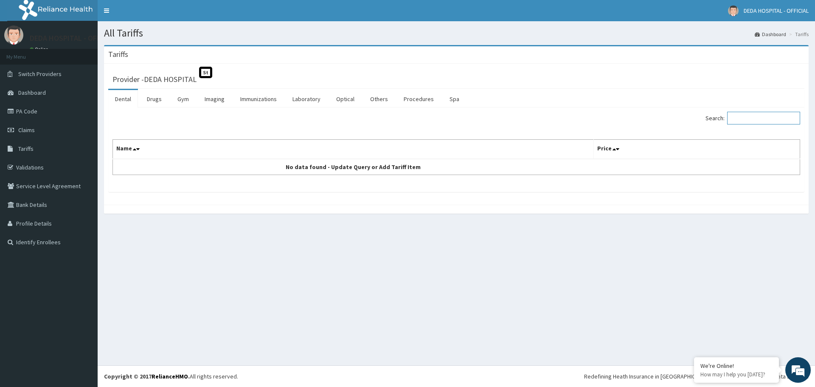 The height and width of the screenshot is (387, 815). I want to click on li: Tariffs, so click(797, 34).